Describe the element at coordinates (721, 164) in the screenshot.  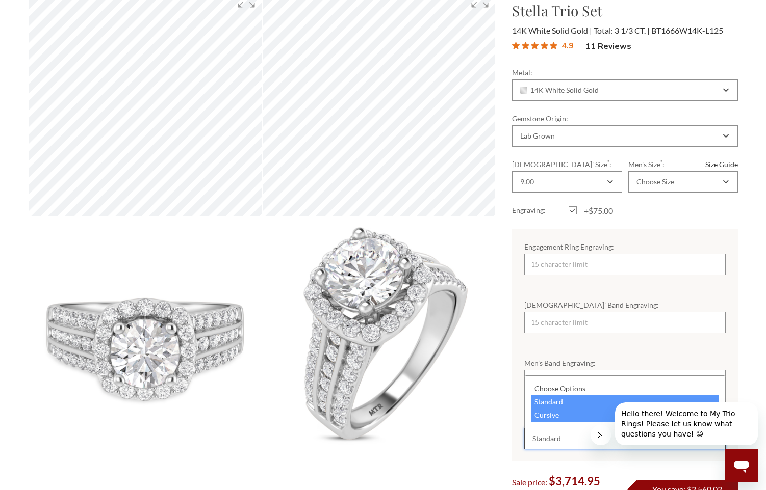
I see `a: Size Guide` at that location.